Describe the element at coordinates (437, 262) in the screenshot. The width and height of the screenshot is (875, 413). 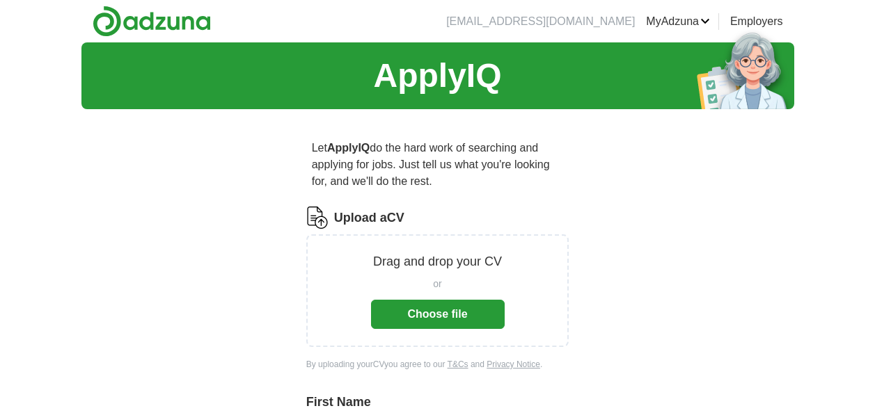
I see `p: Drag and drop your CV` at that location.